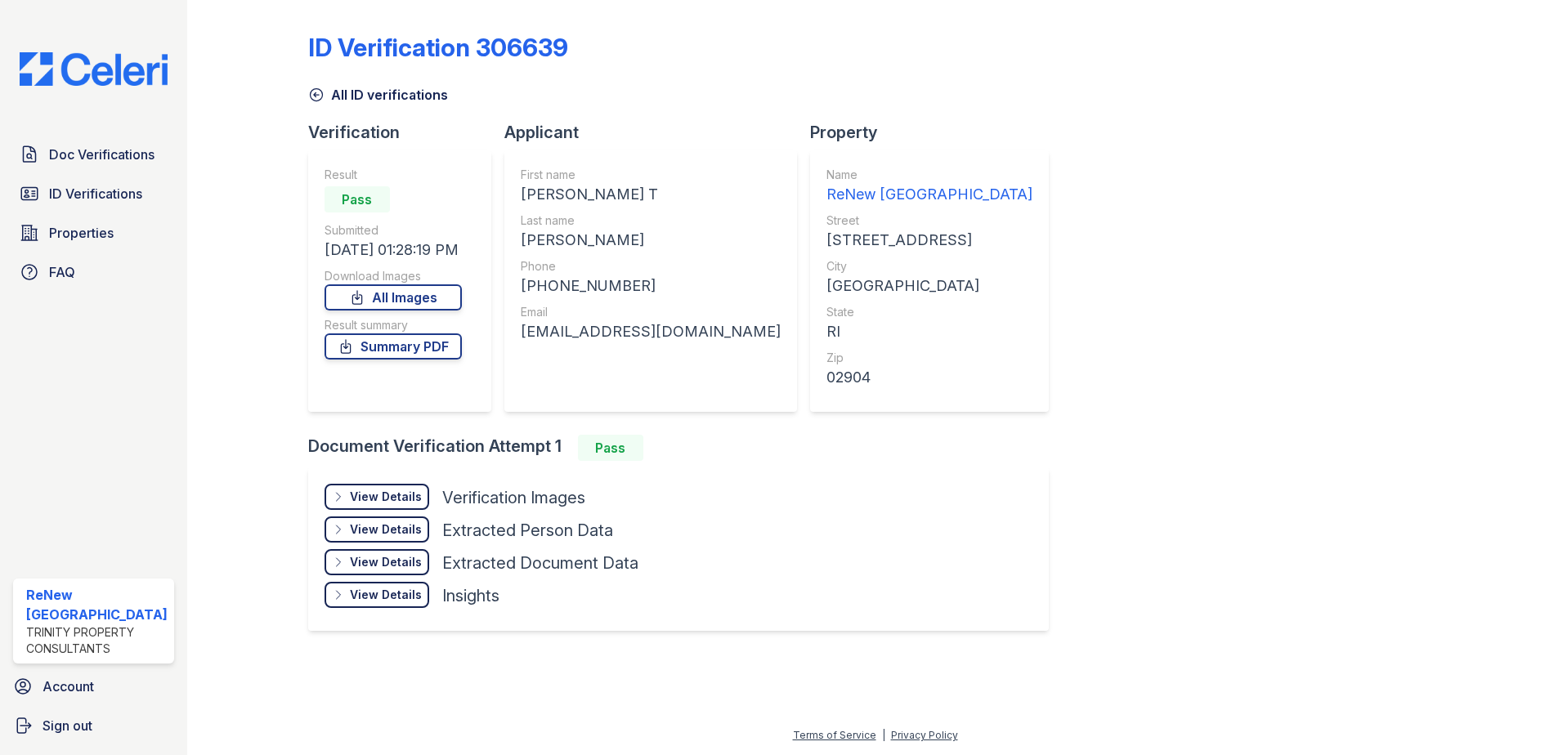 The image size is (1563, 755). I want to click on div: Extracted Document Data, so click(540, 563).